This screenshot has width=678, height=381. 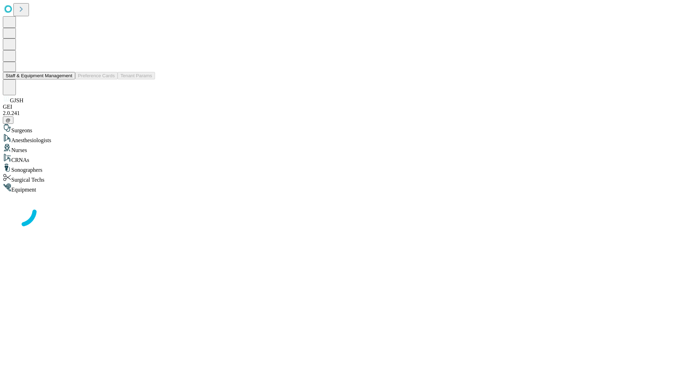 What do you see at coordinates (339, 107) in the screenshot?
I see `div: GEI` at bounding box center [339, 107].